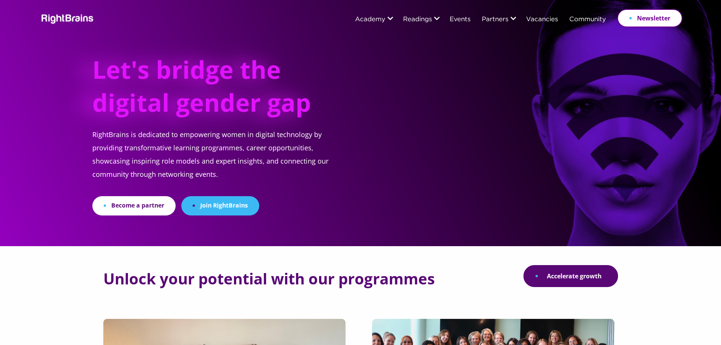  What do you see at coordinates (649, 18) in the screenshot?
I see `a: Newsletter` at bounding box center [649, 18].